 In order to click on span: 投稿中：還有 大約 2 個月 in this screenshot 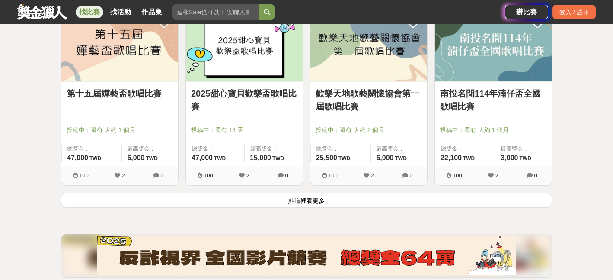, I will do `click(369, 130)`.